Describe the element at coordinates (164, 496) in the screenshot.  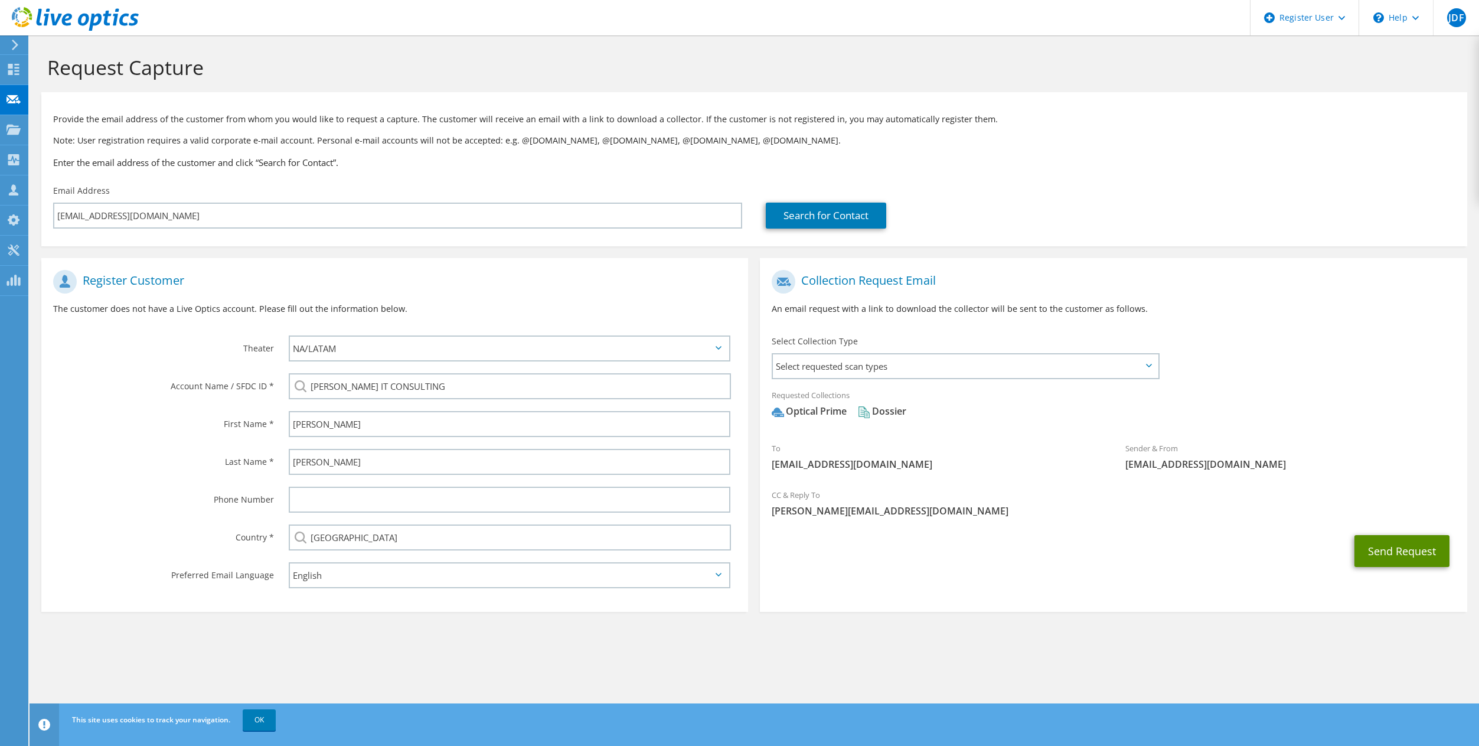
I see `label: Phone Number` at that location.